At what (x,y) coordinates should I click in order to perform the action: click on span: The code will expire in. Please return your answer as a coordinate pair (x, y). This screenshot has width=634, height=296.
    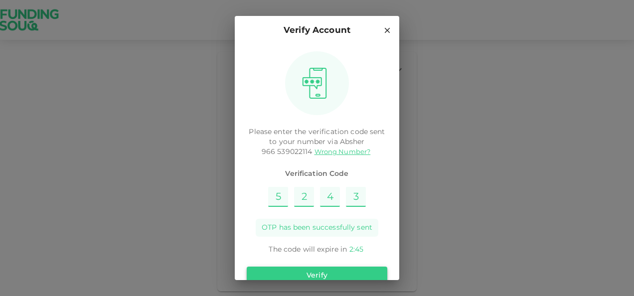
    Looking at the image, I should click on (308, 250).